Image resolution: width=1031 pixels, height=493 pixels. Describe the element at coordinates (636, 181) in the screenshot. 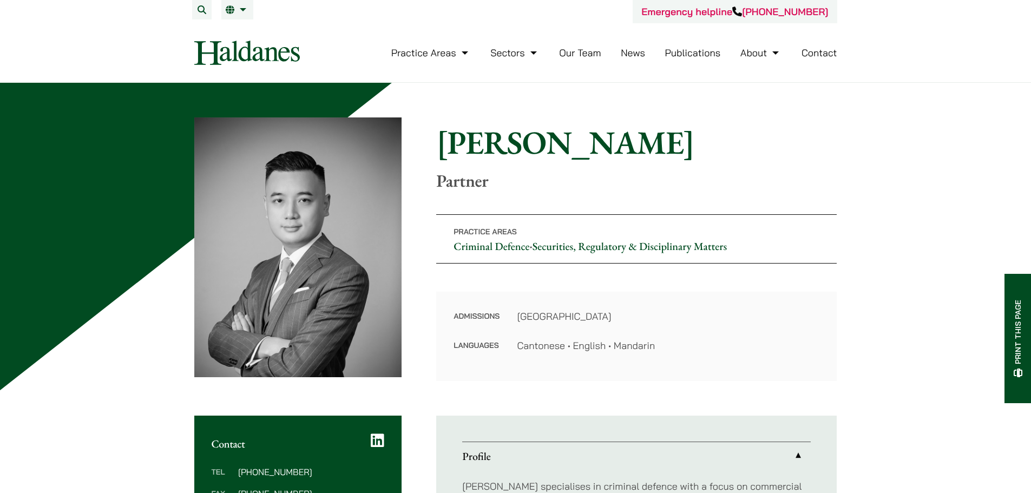

I see `p: Partner` at that location.